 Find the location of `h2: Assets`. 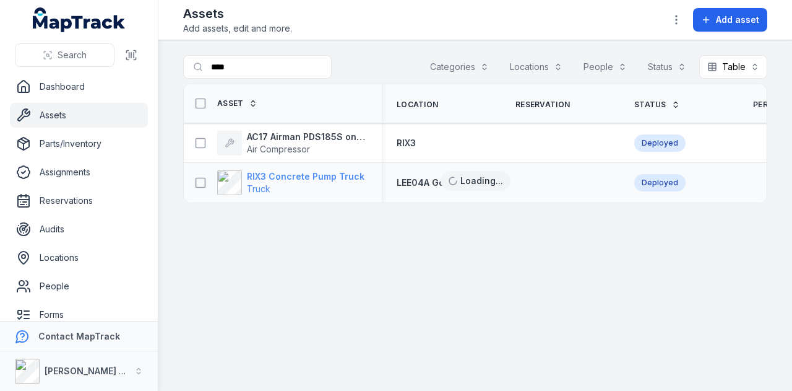

h2: Assets is located at coordinates (238, 14).